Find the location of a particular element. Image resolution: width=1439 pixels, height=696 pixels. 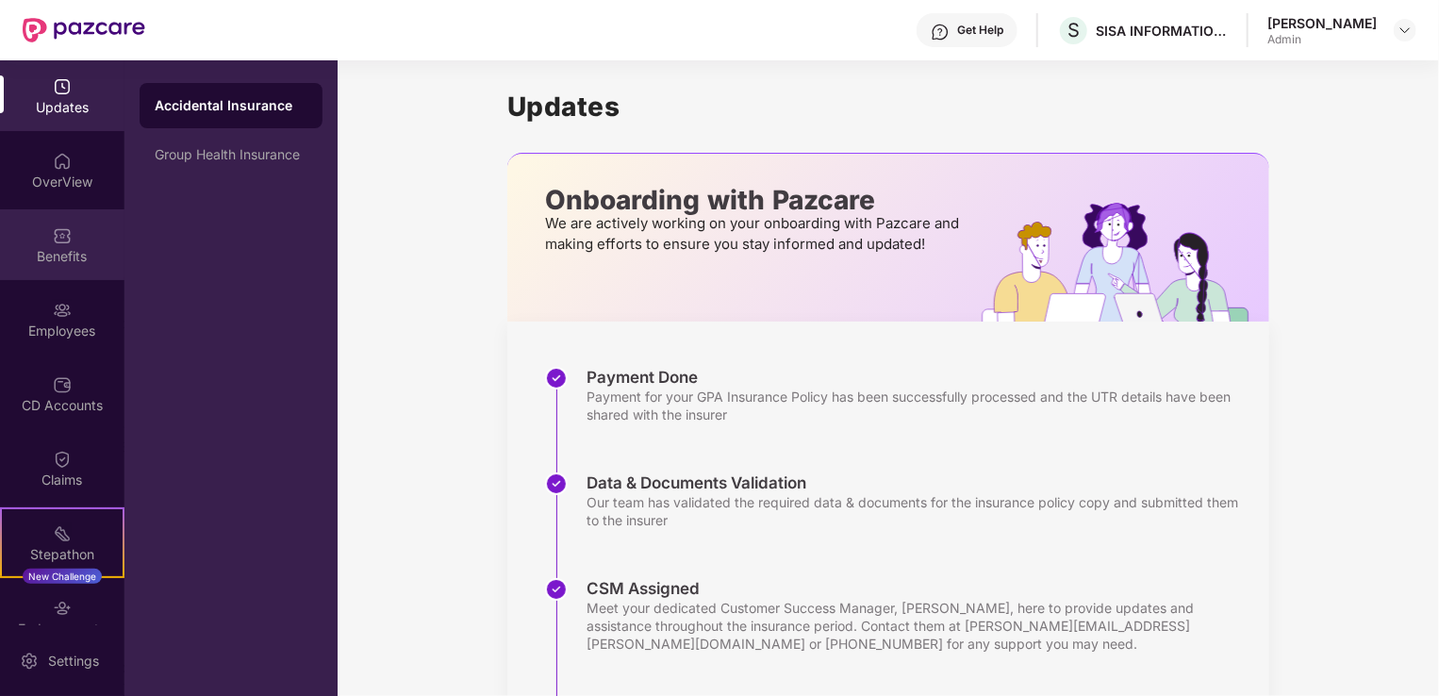

h1: Updates is located at coordinates (888, 107).